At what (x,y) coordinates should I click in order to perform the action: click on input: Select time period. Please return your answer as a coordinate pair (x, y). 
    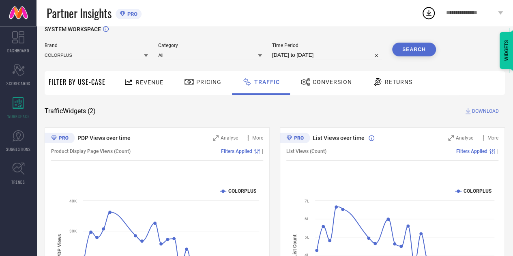
    Looking at the image, I should click on (327, 55).